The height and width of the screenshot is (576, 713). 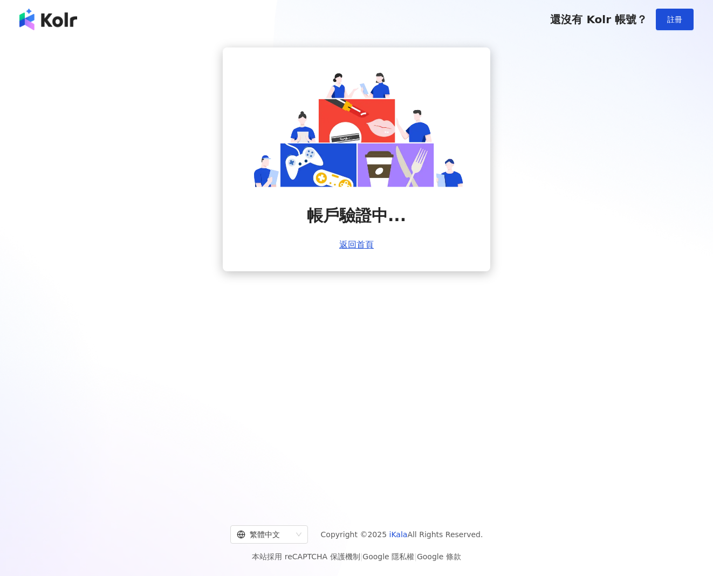 I want to click on a: iKala, so click(x=399, y=535).